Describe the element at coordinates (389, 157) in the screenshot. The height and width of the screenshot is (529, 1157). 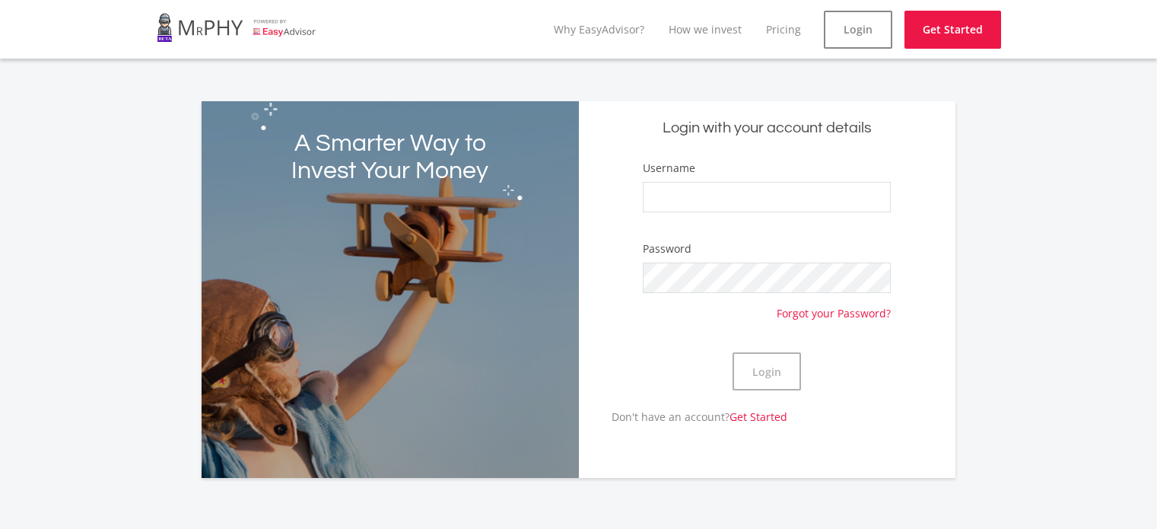
I see `h2: A Smarter Way to Invest Your Money` at that location.